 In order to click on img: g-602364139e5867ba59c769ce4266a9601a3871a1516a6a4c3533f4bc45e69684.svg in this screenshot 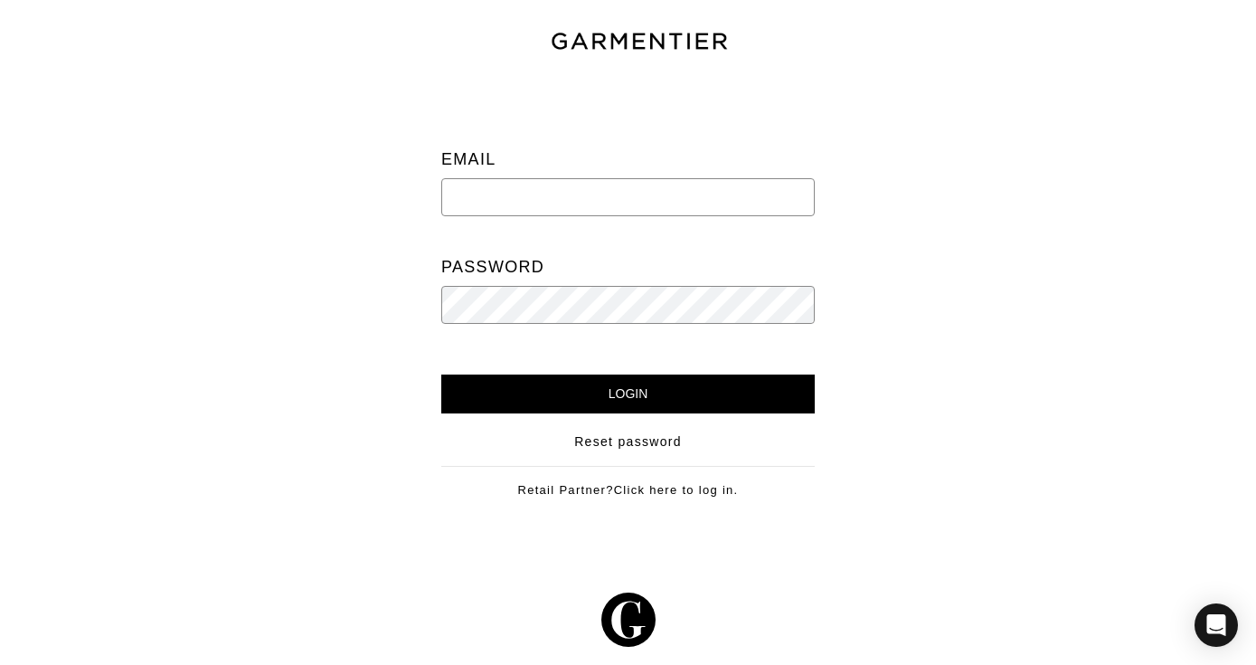, I will do `click(629, 620)`.